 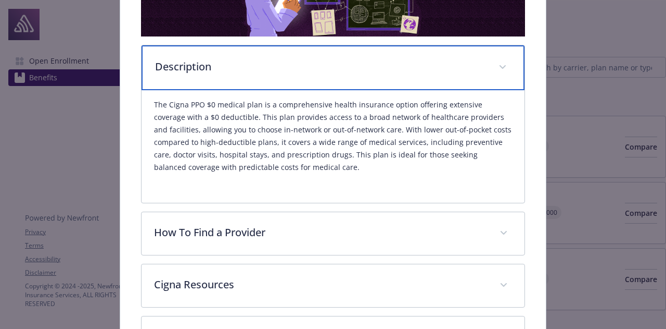 What do you see at coordinates (320, 67) in the screenshot?
I see `p: Description` at bounding box center [320, 67].